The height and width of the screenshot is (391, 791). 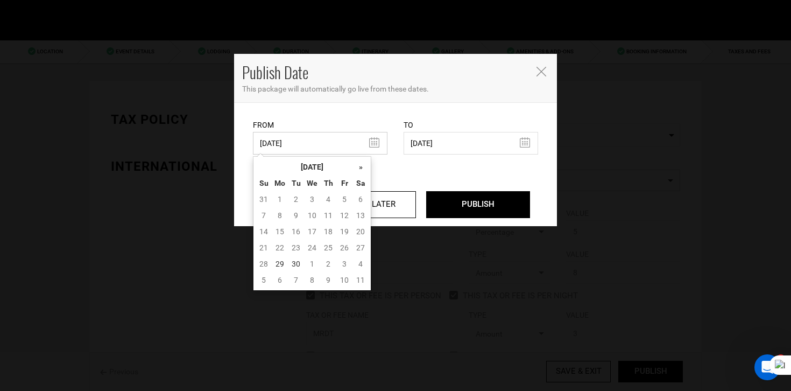 I want to click on td: 15, so click(x=280, y=231).